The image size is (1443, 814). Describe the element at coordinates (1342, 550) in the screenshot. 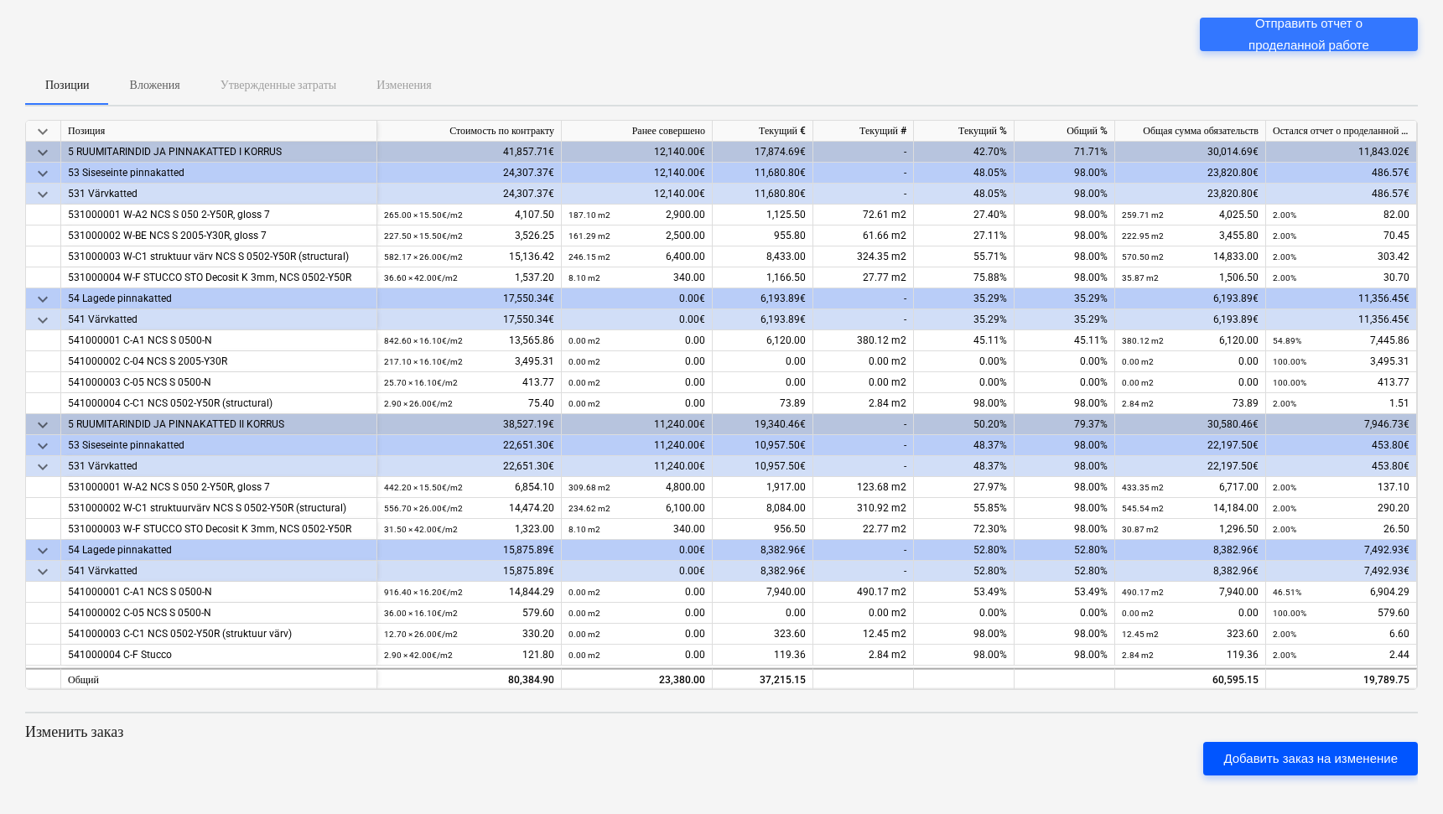

I see `div: 7,492.93€` at that location.